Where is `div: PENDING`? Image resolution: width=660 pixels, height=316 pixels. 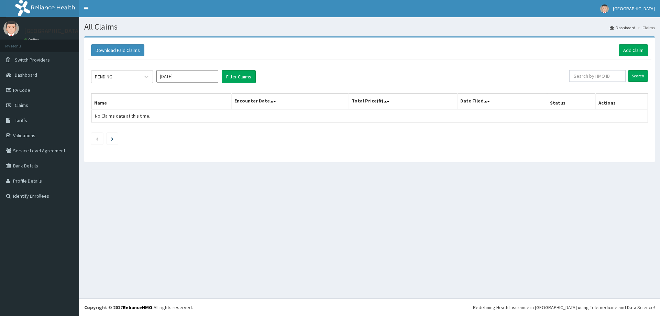 div: PENDING is located at coordinates (104, 77).